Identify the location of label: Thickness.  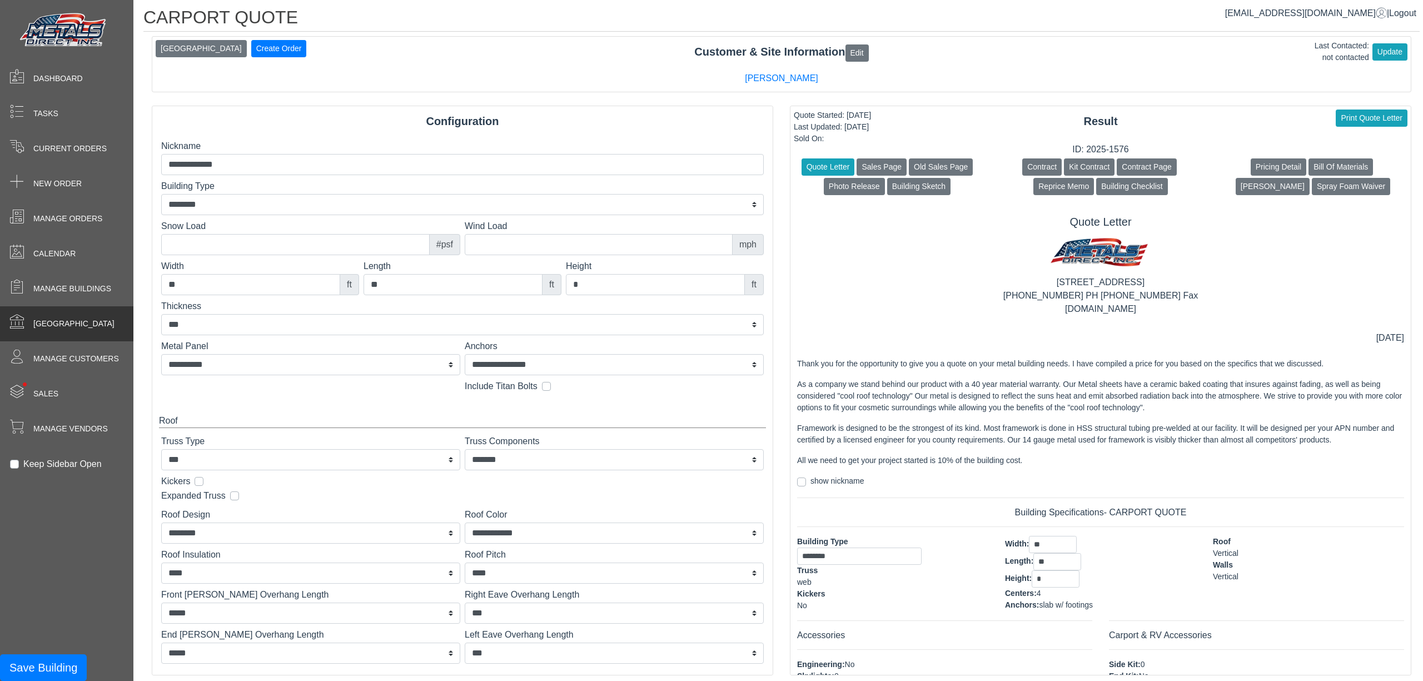
(463, 306).